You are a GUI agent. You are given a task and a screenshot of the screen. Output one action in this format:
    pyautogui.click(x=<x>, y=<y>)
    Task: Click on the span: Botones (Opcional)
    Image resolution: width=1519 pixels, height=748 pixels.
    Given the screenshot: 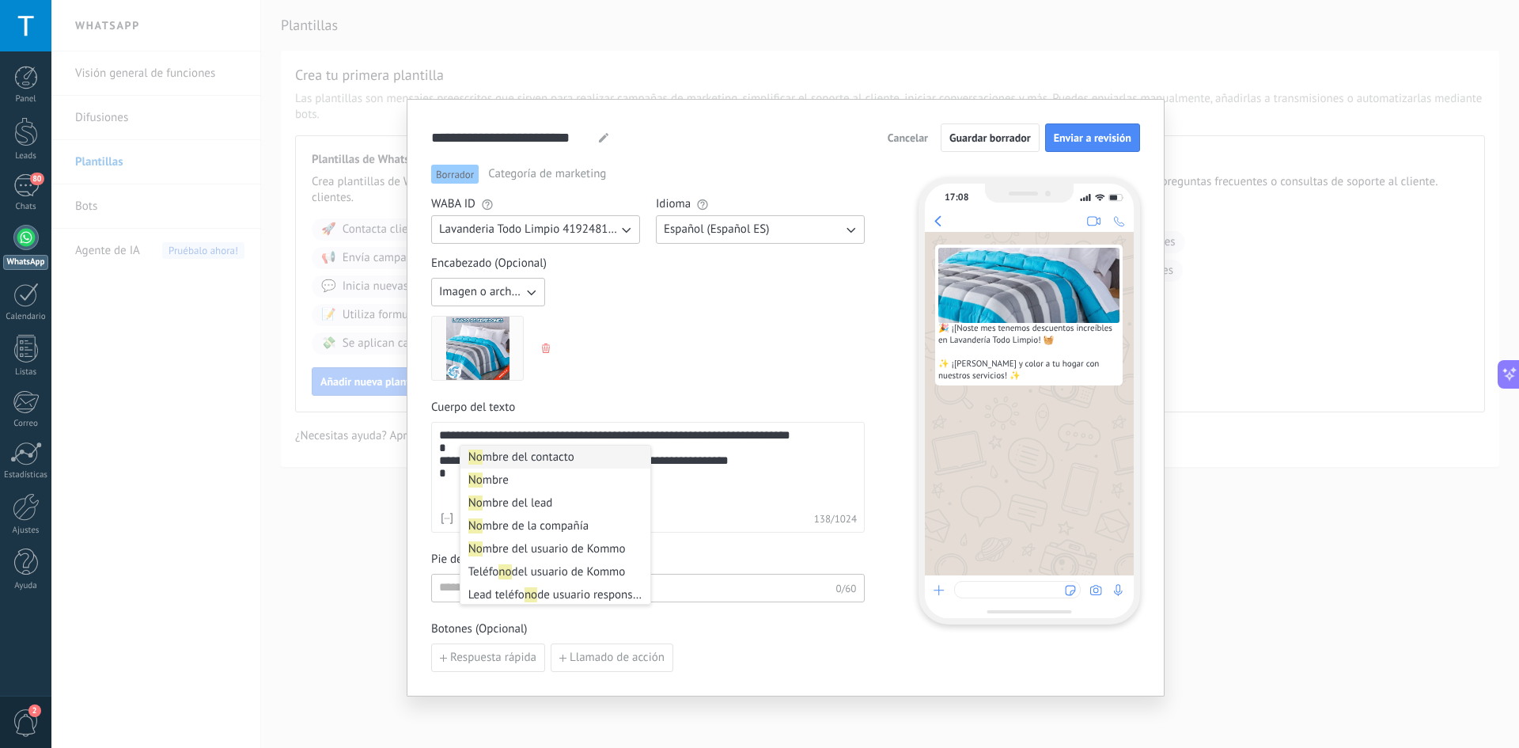 What is the action you would take?
    pyautogui.click(x=648, y=629)
    